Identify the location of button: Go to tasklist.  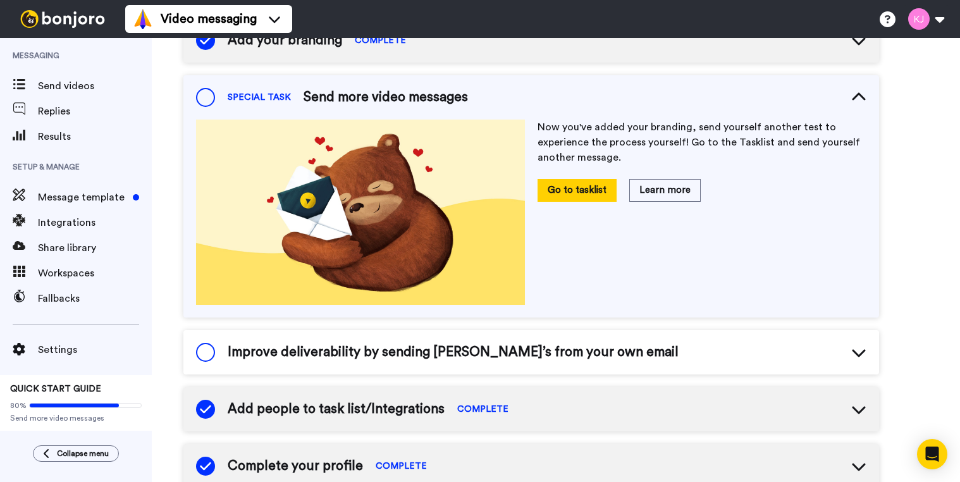
(577, 190).